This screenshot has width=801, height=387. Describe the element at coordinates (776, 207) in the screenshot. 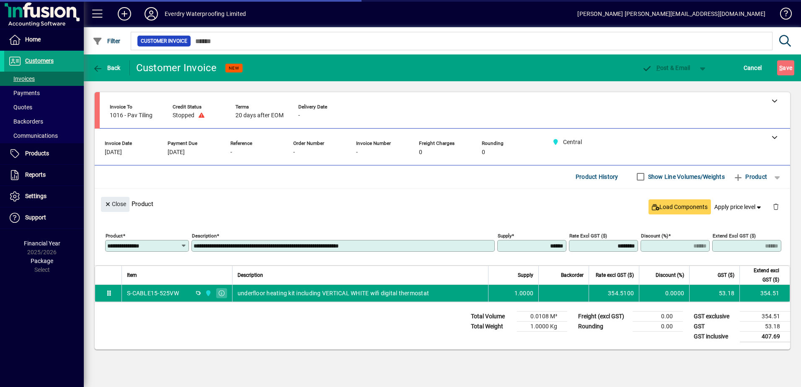

I see `app-page-header-button: Delete` at that location.